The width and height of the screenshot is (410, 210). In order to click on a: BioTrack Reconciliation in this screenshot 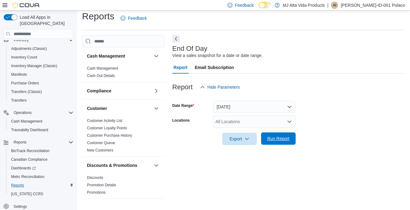, I will do `click(30, 151)`.